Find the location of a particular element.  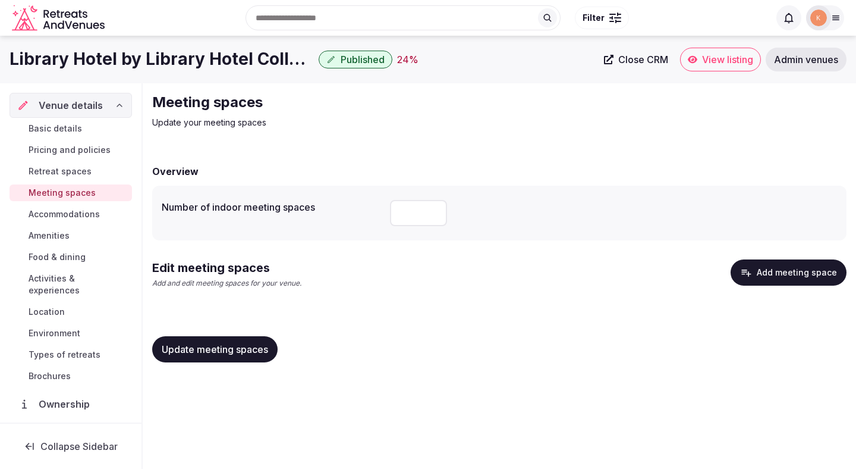

button: Collapse Sidebar is located at coordinates (71, 446).